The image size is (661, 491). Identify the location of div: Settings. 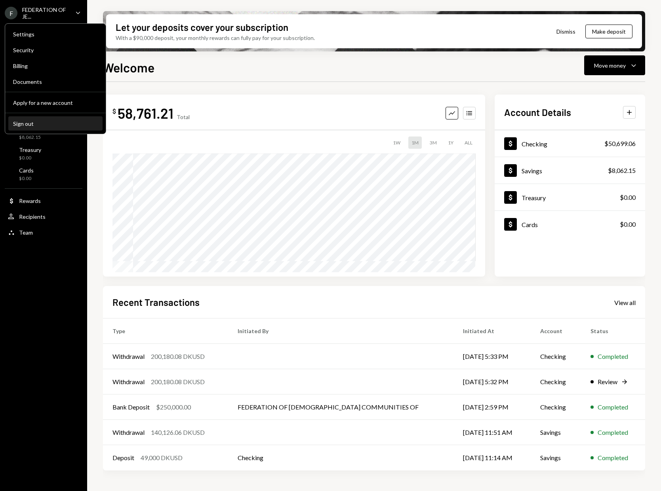
(55, 34).